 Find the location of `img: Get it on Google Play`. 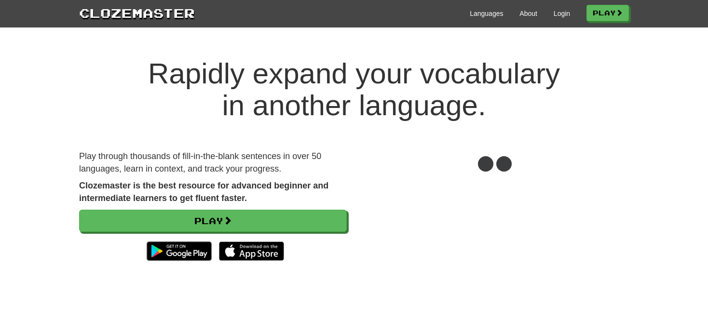

img: Get it on Google Play is located at coordinates (179, 251).